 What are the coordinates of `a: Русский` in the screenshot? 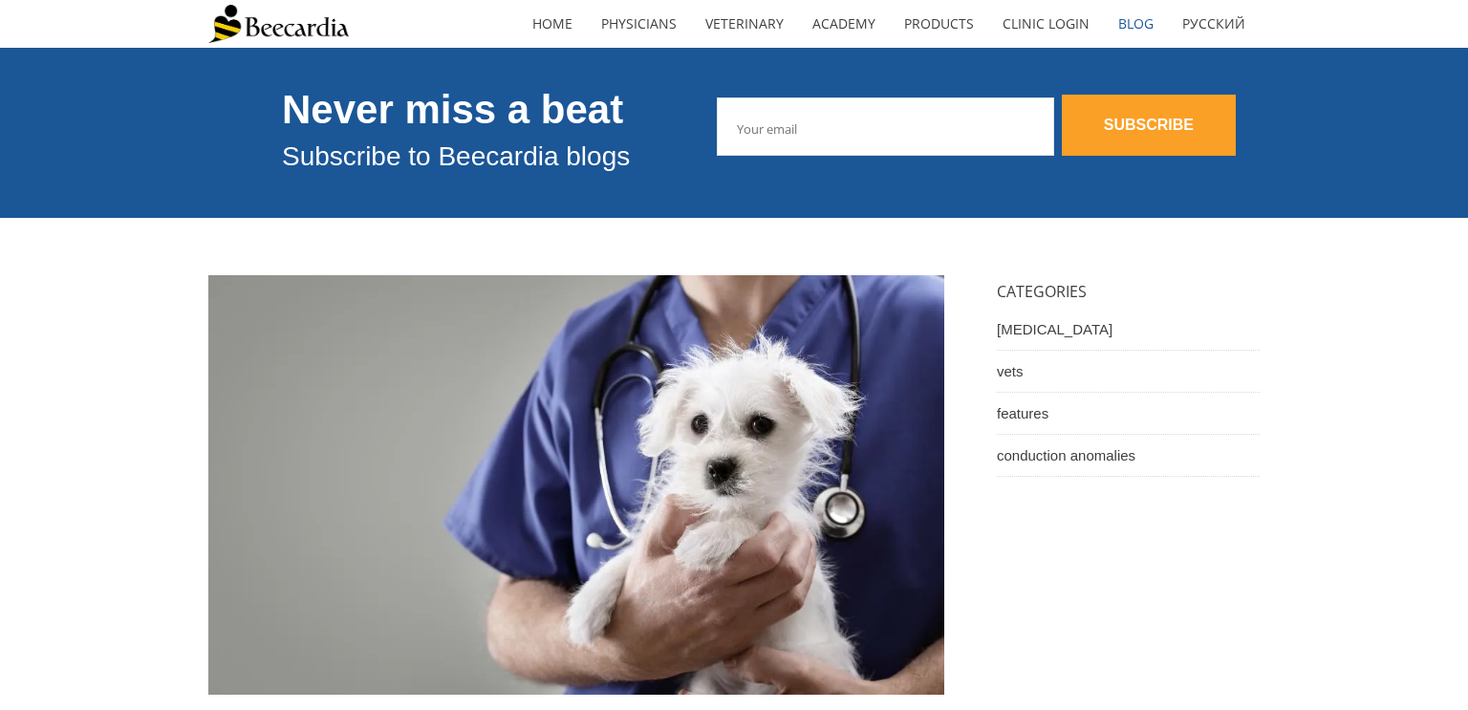 It's located at (1214, 24).